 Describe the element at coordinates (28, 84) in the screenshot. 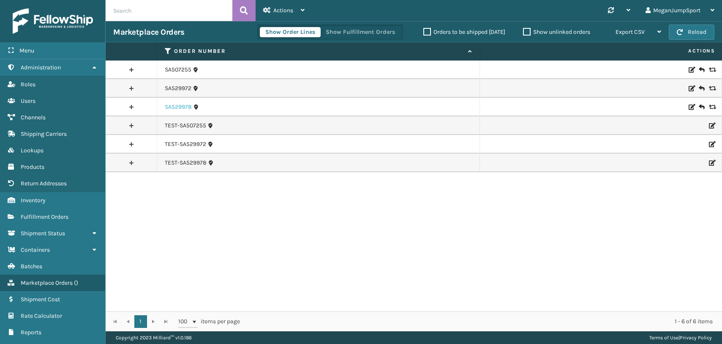

I see `span: Roles` at that location.